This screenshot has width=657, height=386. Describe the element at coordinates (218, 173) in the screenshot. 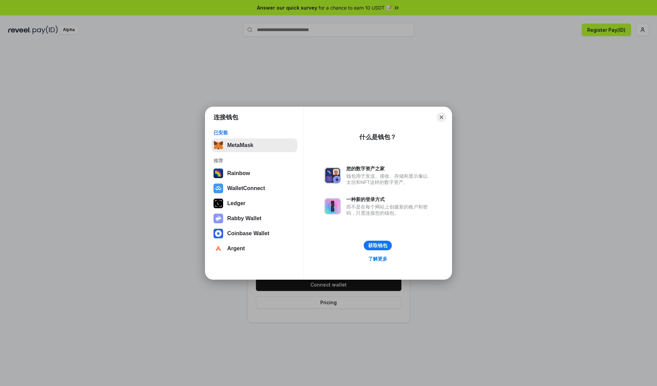

I see `img: svg+xml,%3Csvg%20width%3D%22120%22%20height%3D%22120%22%20viewBox%3D%220%200%20120%20120%22%20fil...` at that location.